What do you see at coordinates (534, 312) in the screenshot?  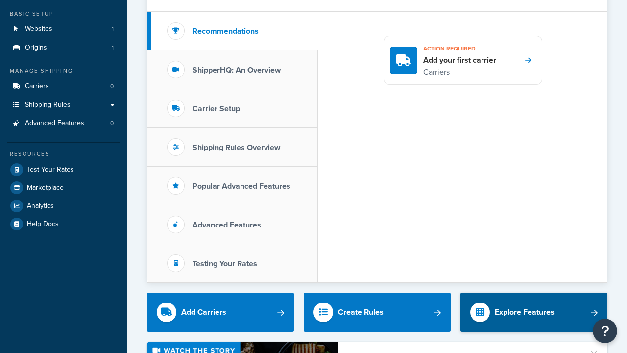 I see `a: Explore Features` at bounding box center [534, 312].